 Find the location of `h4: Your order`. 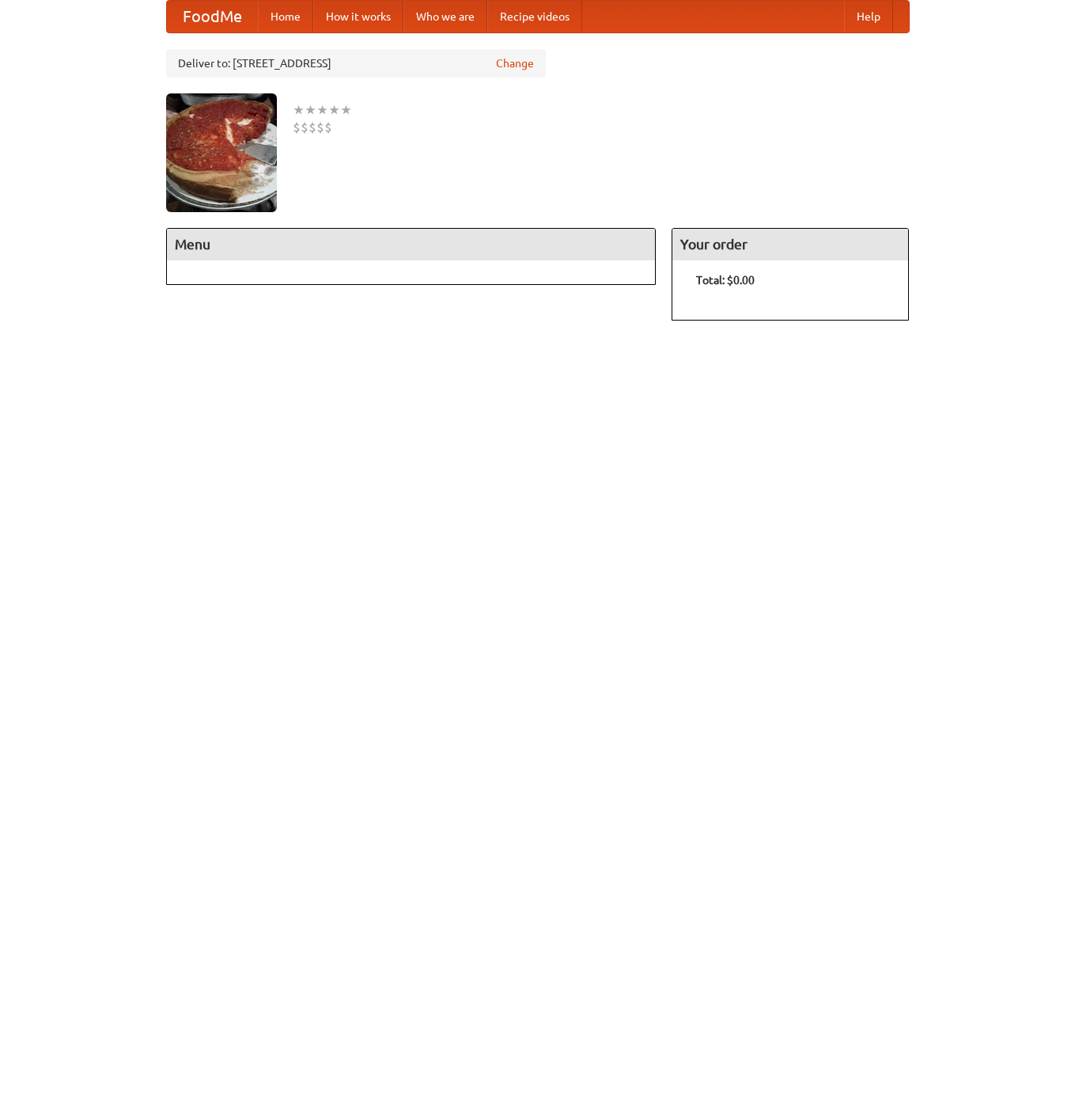

h4: Your order is located at coordinates (790, 244).